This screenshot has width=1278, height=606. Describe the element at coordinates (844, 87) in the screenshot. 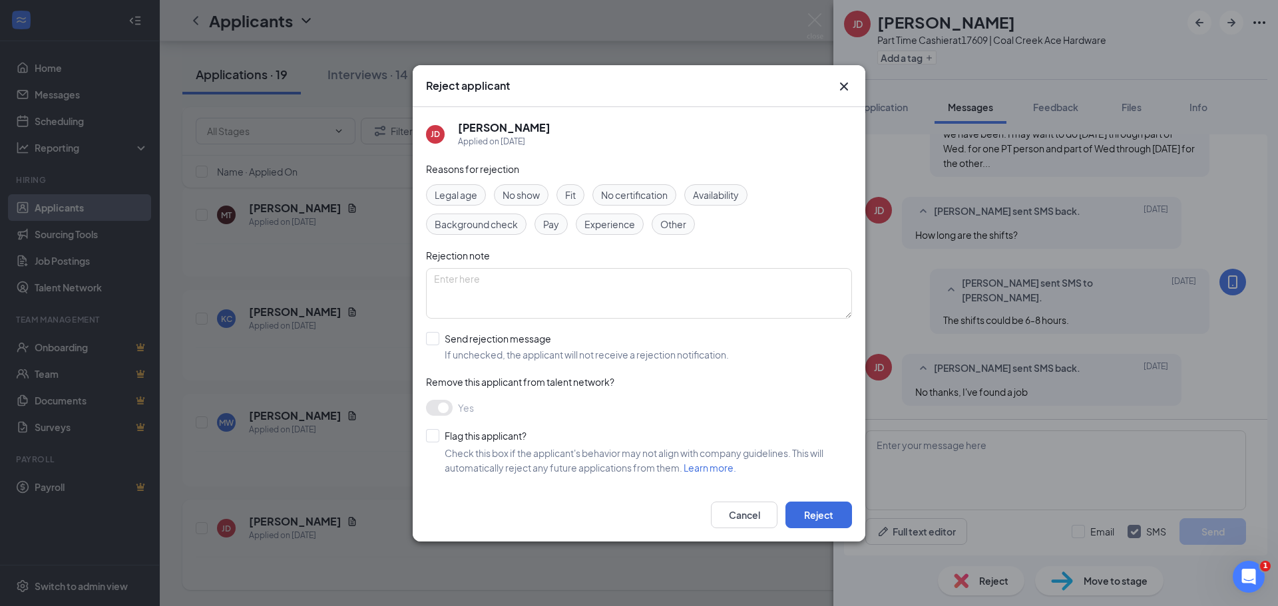

I see `button: Close` at that location.